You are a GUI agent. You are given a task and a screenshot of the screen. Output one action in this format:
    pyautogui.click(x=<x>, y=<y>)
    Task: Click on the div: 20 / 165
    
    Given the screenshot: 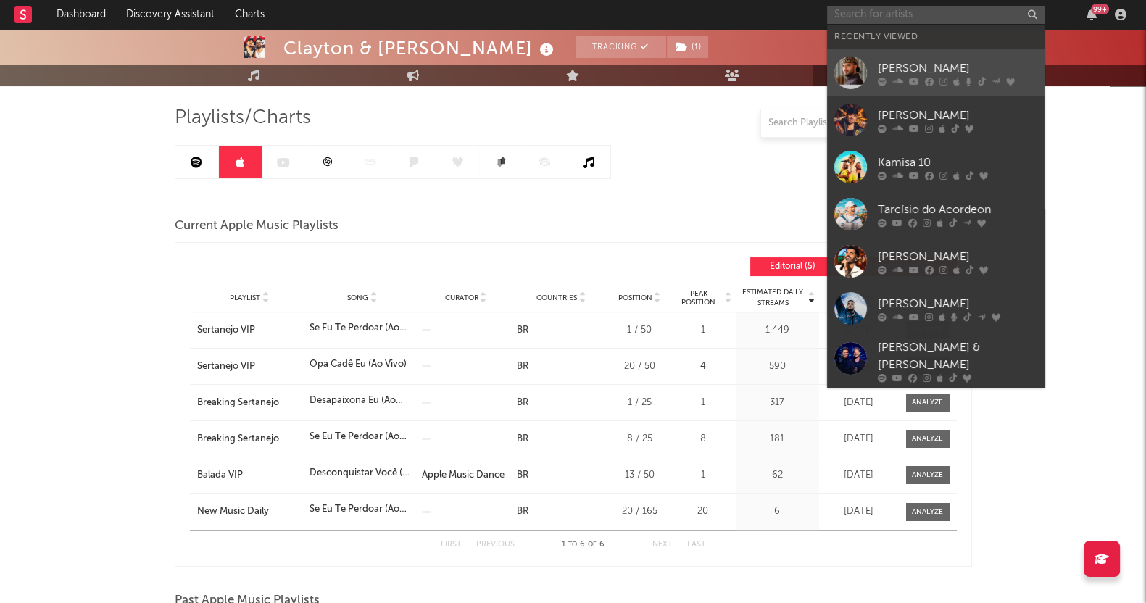 What is the action you would take?
    pyautogui.click(x=639, y=512)
    